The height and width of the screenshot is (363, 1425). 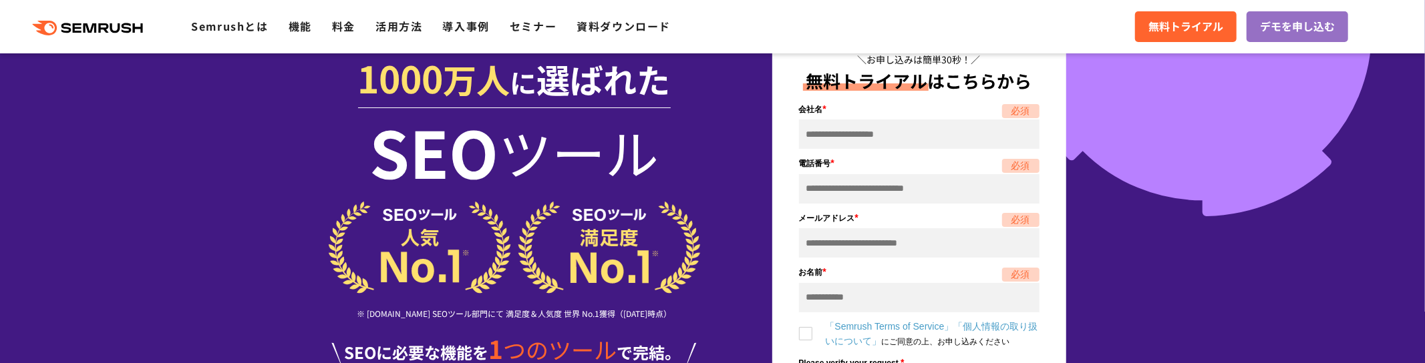 What do you see at coordinates (401, 78) in the screenshot?
I see `span: 1000` at bounding box center [401, 78].